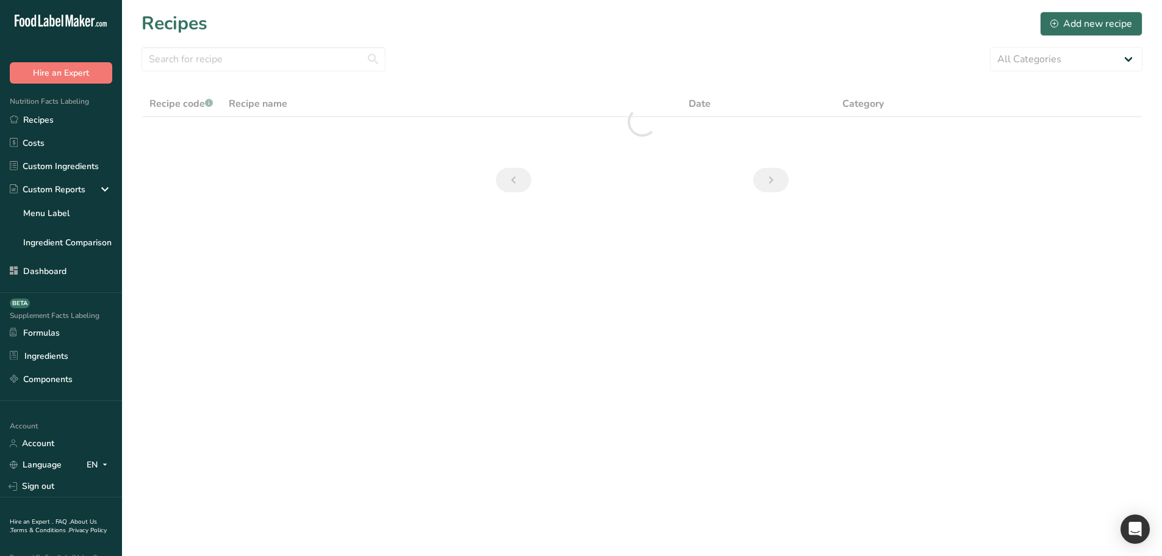 This screenshot has width=1162, height=556. Describe the element at coordinates (99, 465) in the screenshot. I see `div: EN` at that location.